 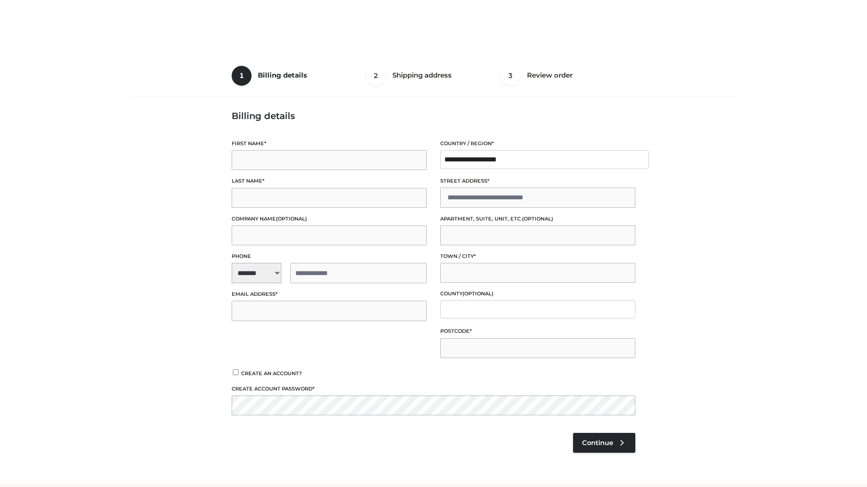 What do you see at coordinates (329, 144) in the screenshot?
I see `label: First name` at bounding box center [329, 144].